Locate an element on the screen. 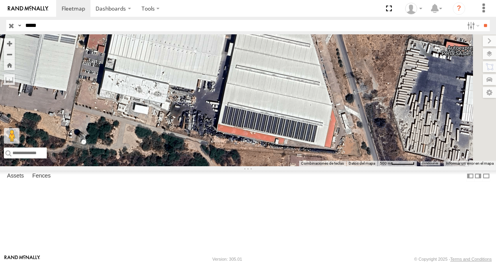  button: Escala del mapa: 500 m por 56 píxeles is located at coordinates (397, 163).